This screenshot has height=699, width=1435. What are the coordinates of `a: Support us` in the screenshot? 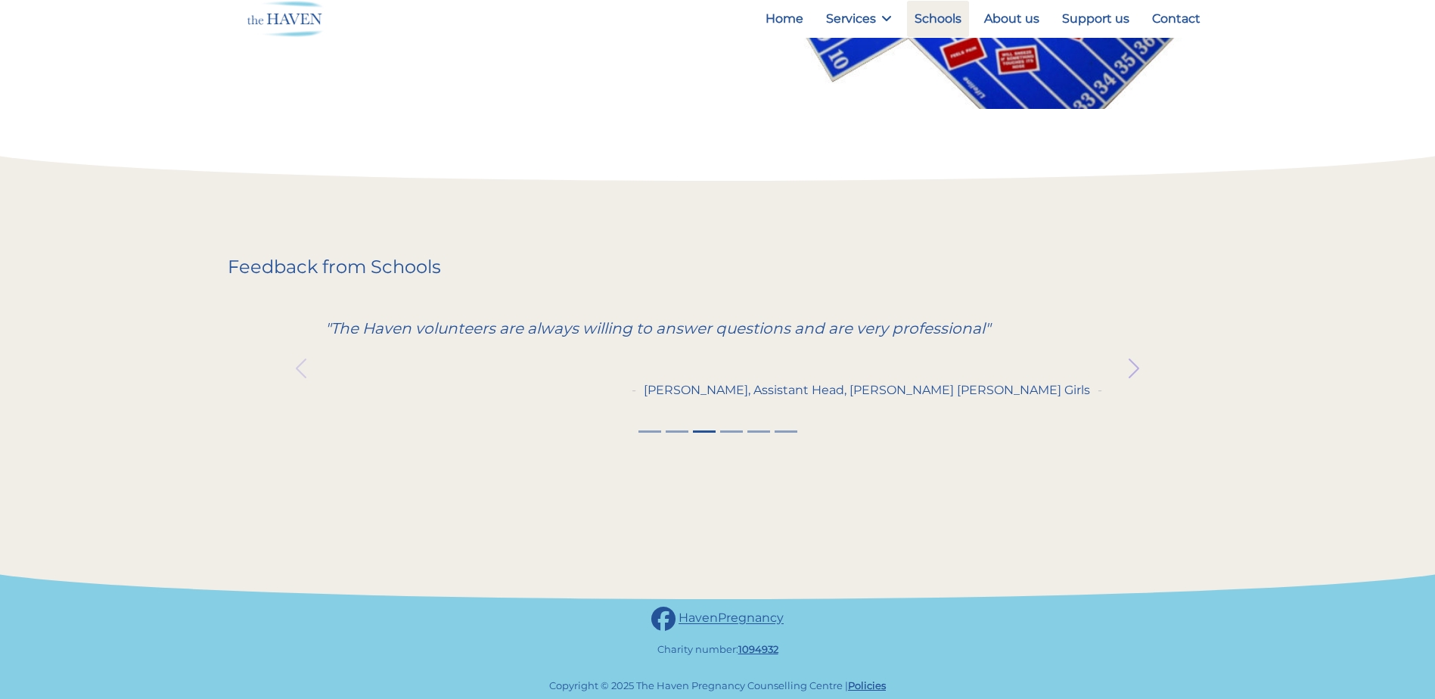 It's located at (1095, 19).